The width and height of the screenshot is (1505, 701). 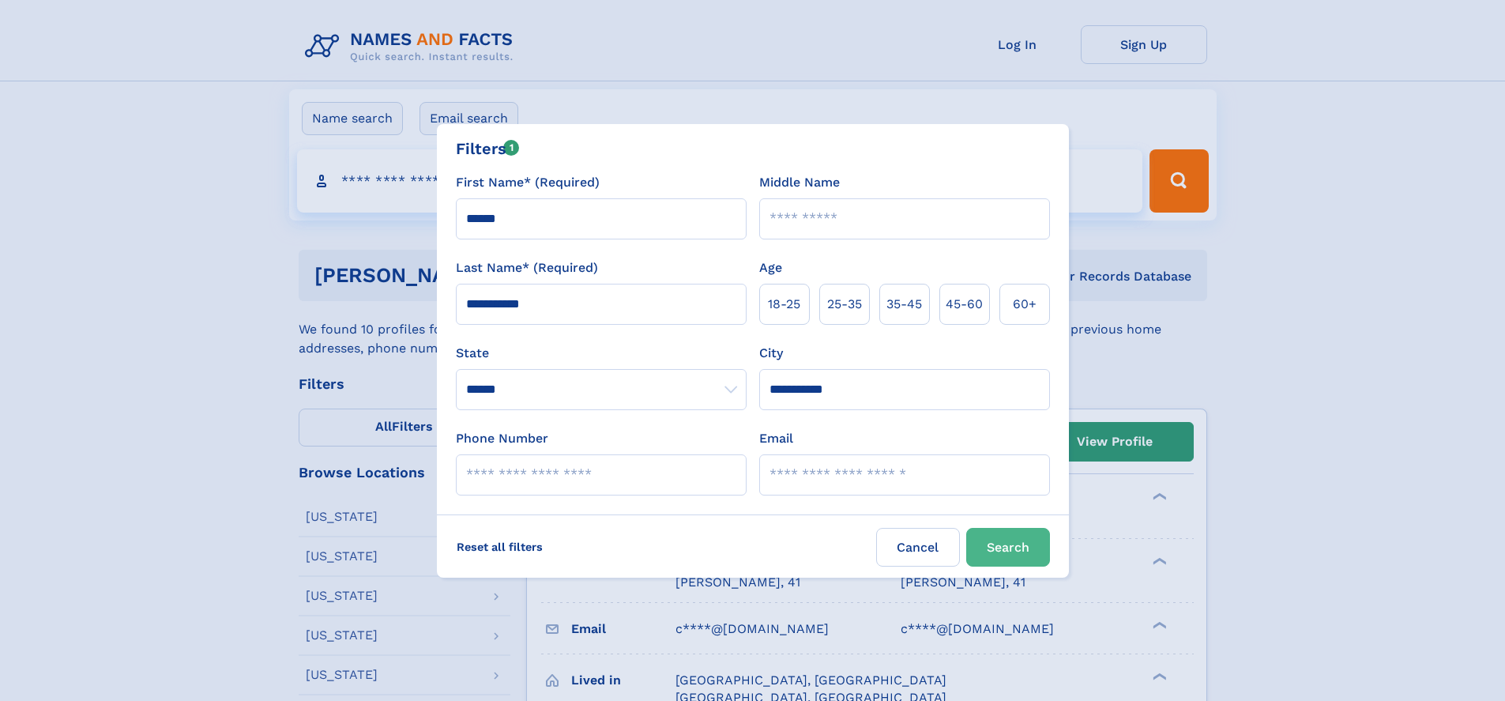 What do you see at coordinates (528, 183) in the screenshot?
I see `label: First Name* (Required)` at bounding box center [528, 183].